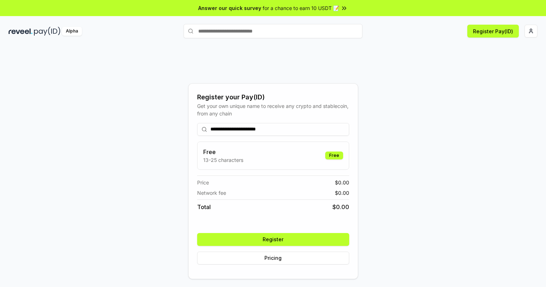 The image size is (546, 287). What do you see at coordinates (223, 160) in the screenshot?
I see `p: 13-25 characters` at bounding box center [223, 160].